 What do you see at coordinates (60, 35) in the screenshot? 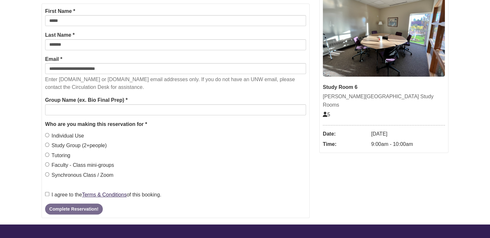
I see `label: Last Name *` at bounding box center [60, 35].